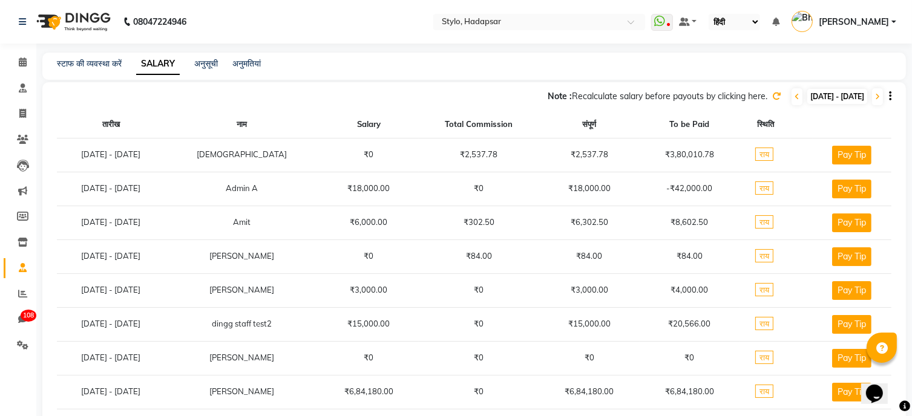  I want to click on img: Bhushan Kolhe, so click(802, 21).